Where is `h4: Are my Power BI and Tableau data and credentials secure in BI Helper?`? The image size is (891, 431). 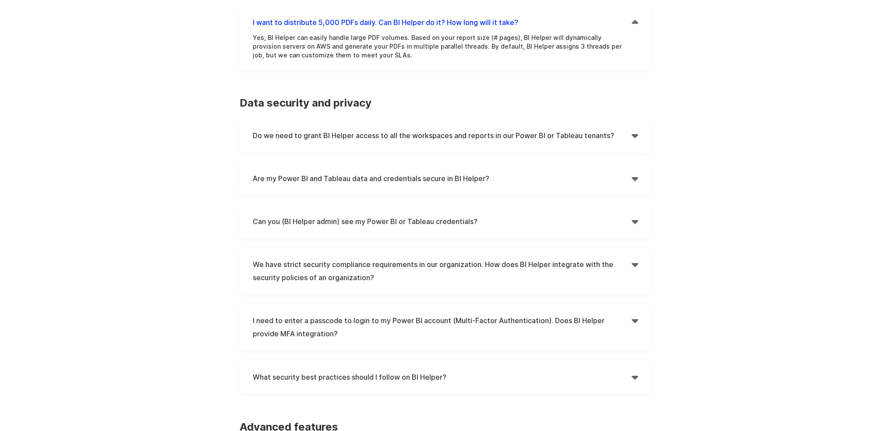 h4: Are my Power BI and Tableau data and credentials secure in BI Helper? is located at coordinates (442, 178).